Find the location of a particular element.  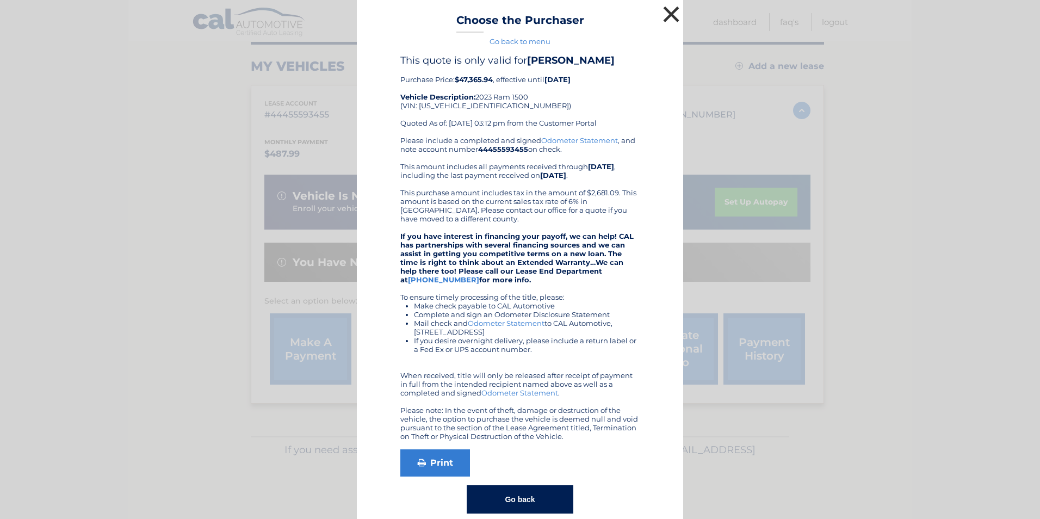

div: Please include a completed and signed , and note account number on check. This amount includes al... is located at coordinates (520, 288).